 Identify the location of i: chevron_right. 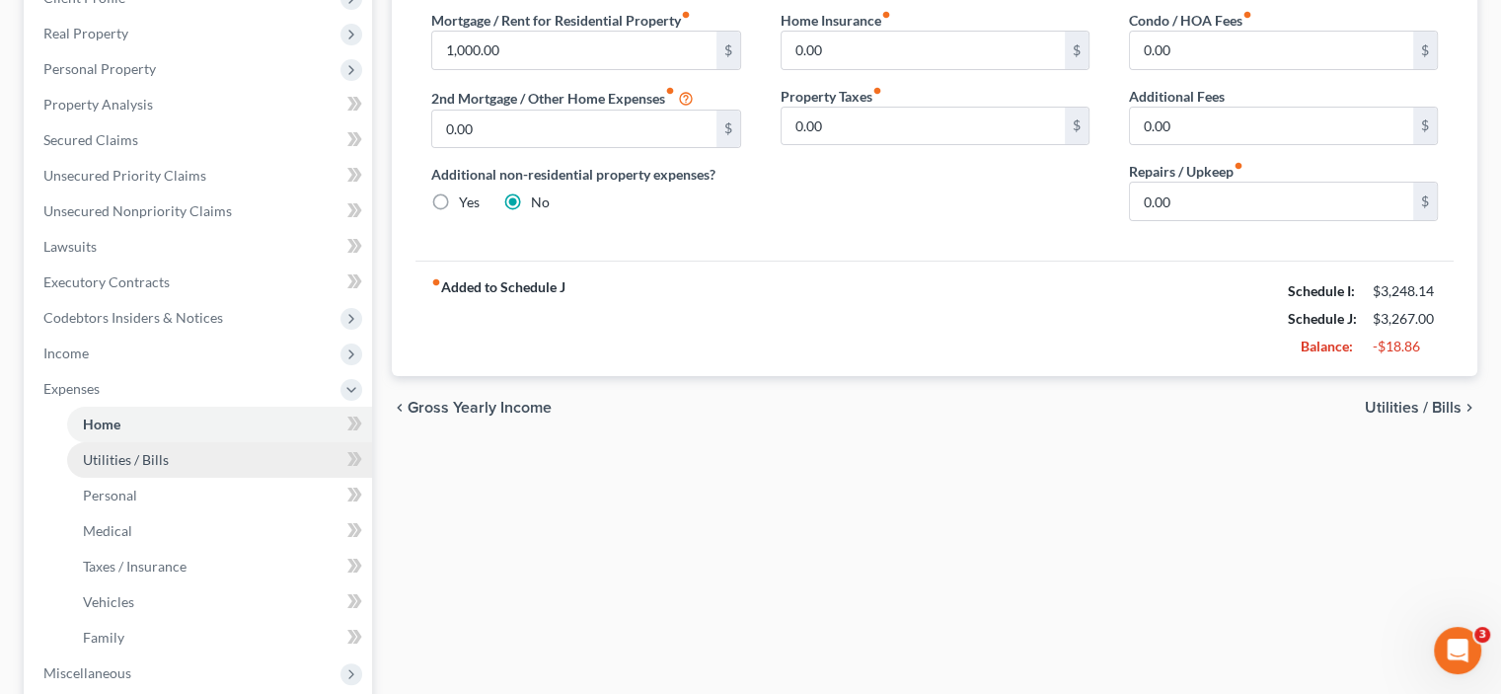
(1469, 407).